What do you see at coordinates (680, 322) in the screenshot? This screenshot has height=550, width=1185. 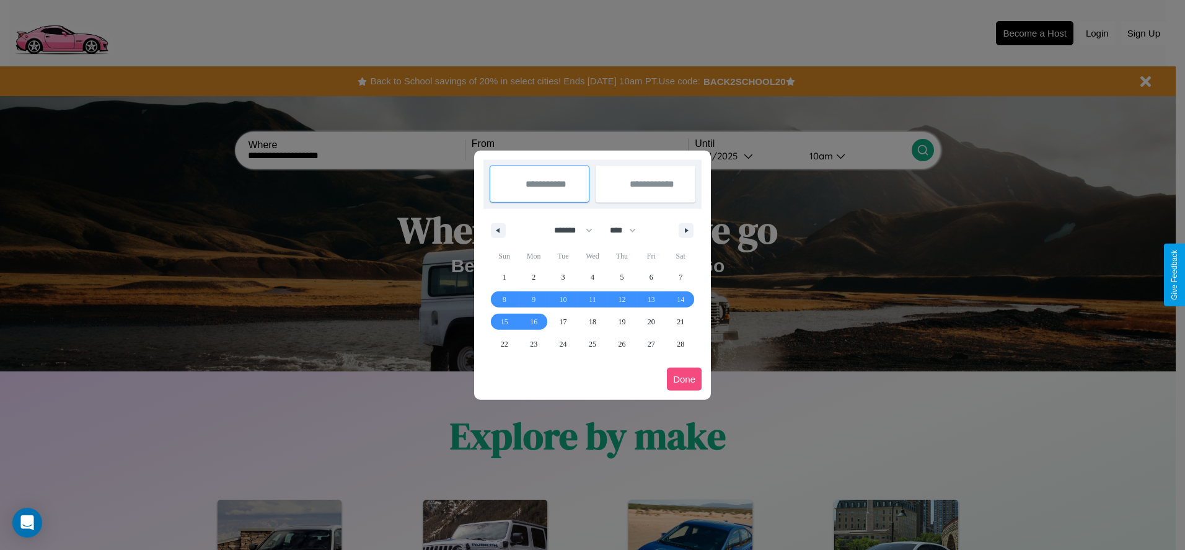 I see `button: 21` at bounding box center [680, 322].